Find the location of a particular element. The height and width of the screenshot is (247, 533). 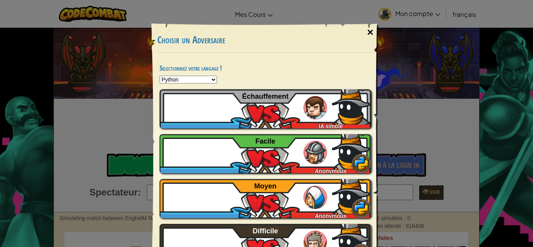

a: IA simple is located at coordinates (266, 109).